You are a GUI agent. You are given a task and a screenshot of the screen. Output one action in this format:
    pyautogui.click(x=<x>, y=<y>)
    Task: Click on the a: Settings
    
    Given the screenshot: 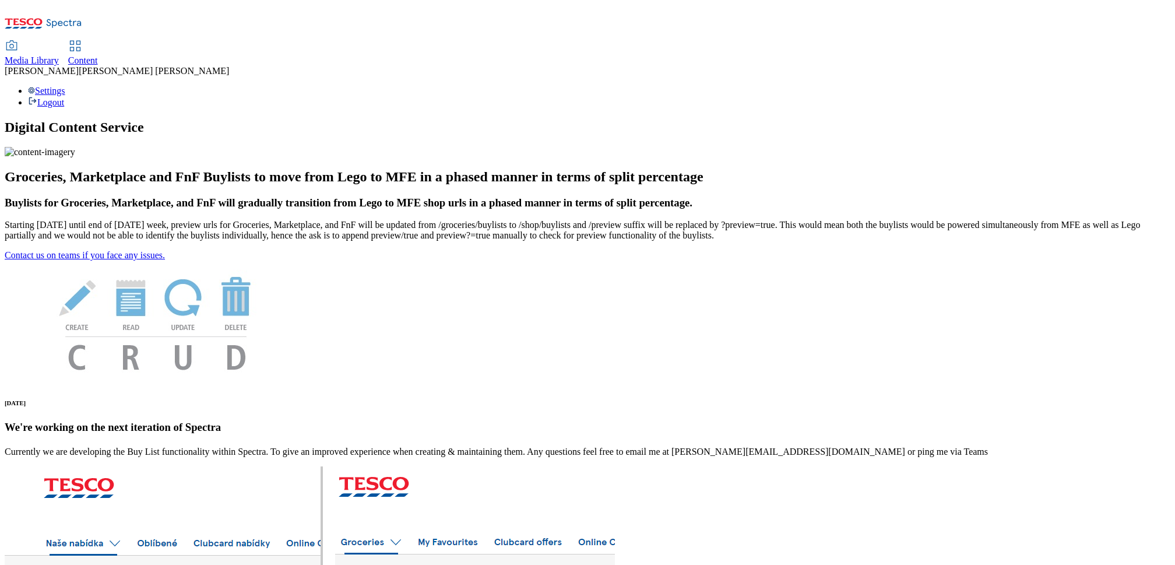 What is the action you would take?
    pyautogui.click(x=47, y=90)
    